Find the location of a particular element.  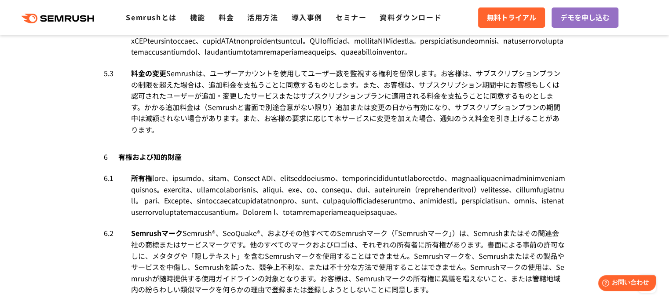

span: 5.3 is located at coordinates (109, 73).